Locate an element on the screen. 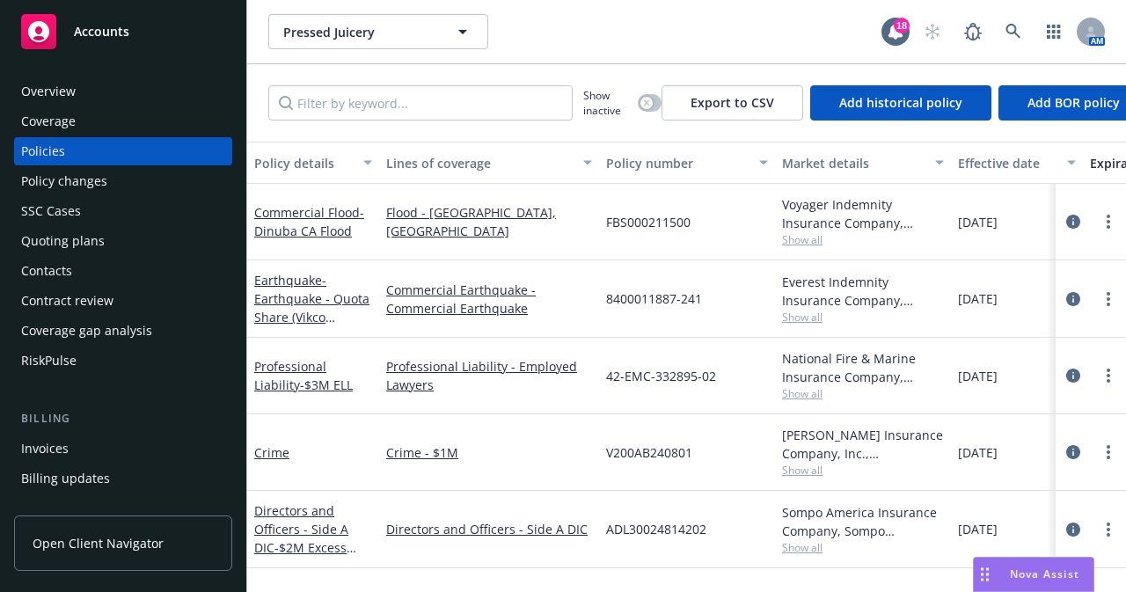  div: 18 is located at coordinates (901, 26).